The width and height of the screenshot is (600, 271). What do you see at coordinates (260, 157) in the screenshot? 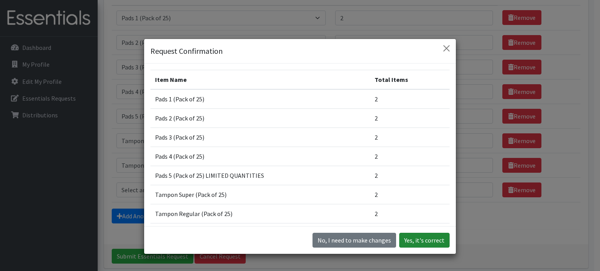
I see `td: Pads 4 (Pack of 25)` at bounding box center [260, 157].